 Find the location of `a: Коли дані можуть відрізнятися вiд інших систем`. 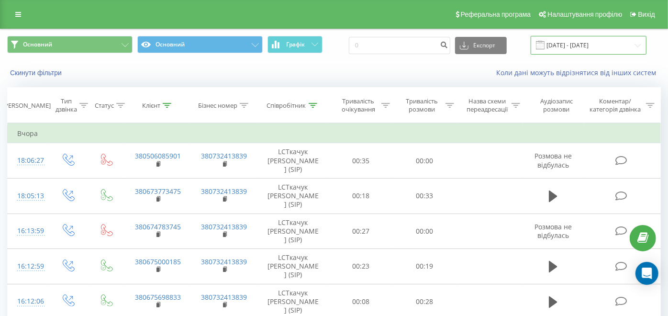

a: Коли дані можуть відрізнятися вiд інших систем is located at coordinates (579, 72).